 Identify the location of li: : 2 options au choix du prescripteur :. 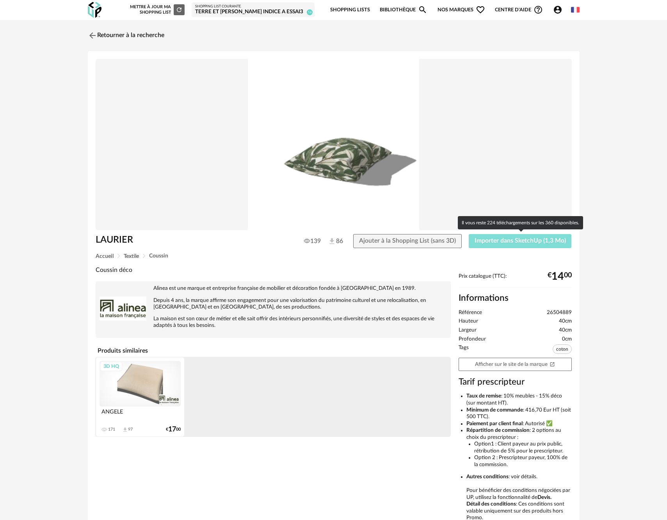
(519, 448).